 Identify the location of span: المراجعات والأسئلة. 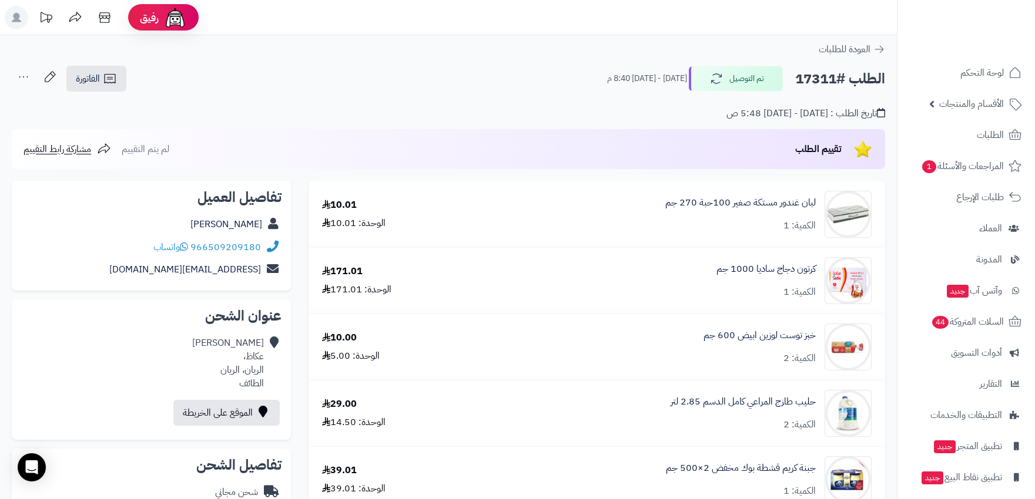
(962, 166).